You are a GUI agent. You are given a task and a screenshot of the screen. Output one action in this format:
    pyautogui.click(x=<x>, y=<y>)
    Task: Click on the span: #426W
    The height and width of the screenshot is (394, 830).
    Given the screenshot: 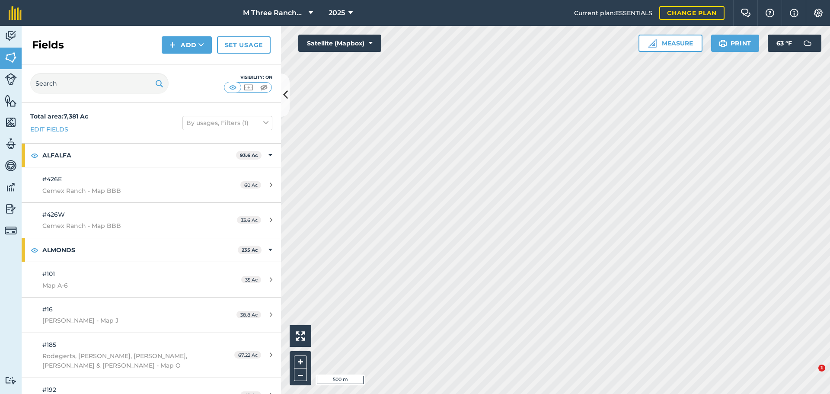 What is the action you would take?
    pyautogui.click(x=54, y=214)
    